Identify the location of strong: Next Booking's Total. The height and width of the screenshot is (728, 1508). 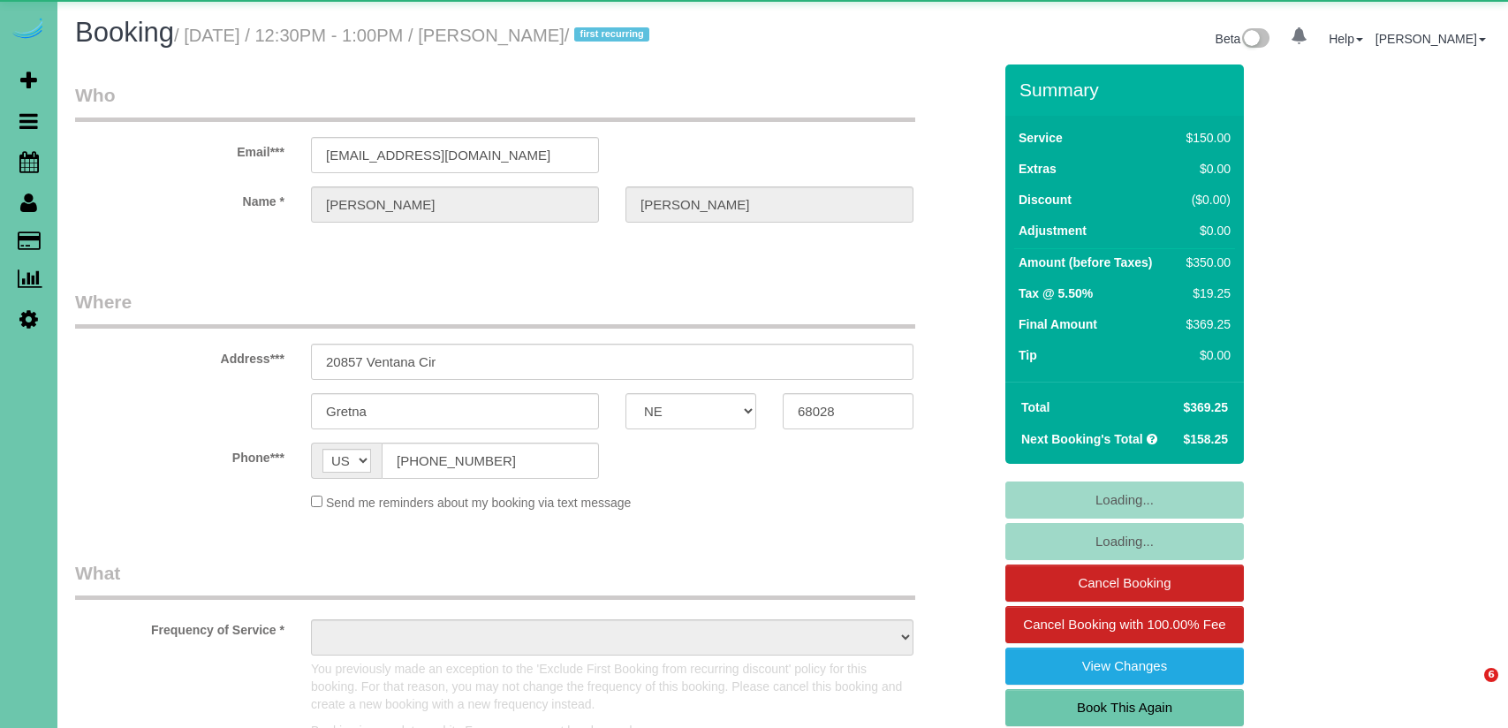
(1082, 439).